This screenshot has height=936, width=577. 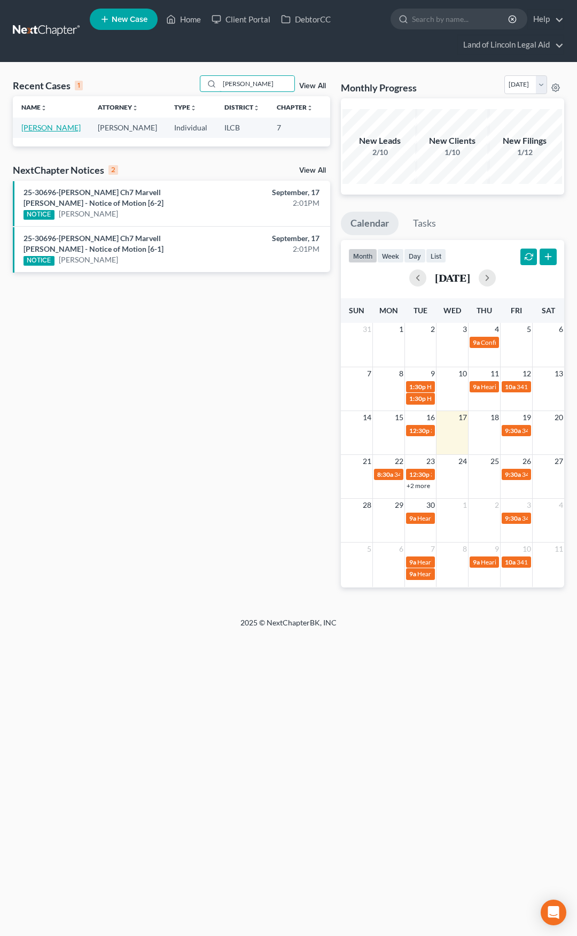 I want to click on input: Search by name..., so click(x=461, y=19).